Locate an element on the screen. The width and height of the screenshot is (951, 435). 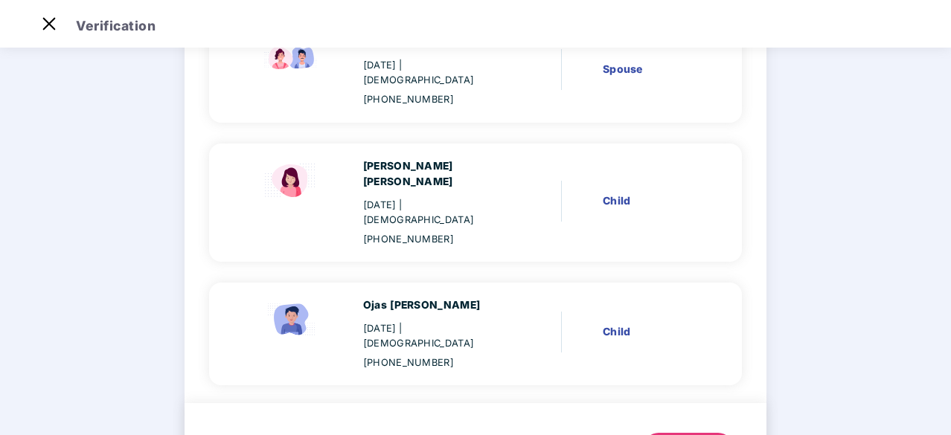
img: svg+xml;base64,PHN2ZyBpZD0iQ2hpbGRfZmVtYWxlX2ljb24iIHhtbG5zPSJodHRwOi8vd3d3LnczLm9yZy8yMDAwL3N2Zy... is located at coordinates (292, 179).